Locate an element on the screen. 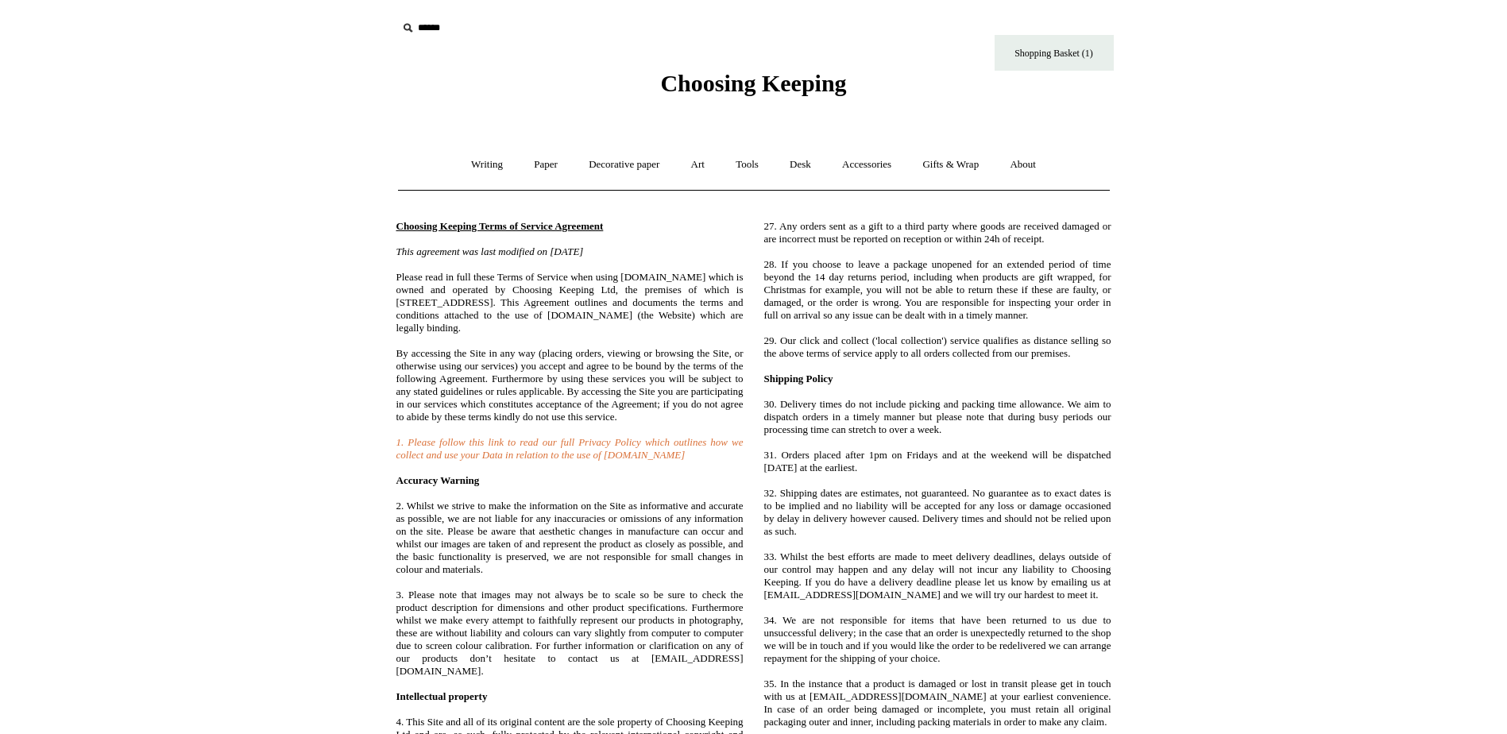 This screenshot has width=1507, height=734. span: Choosing Keeping is located at coordinates (753, 83).